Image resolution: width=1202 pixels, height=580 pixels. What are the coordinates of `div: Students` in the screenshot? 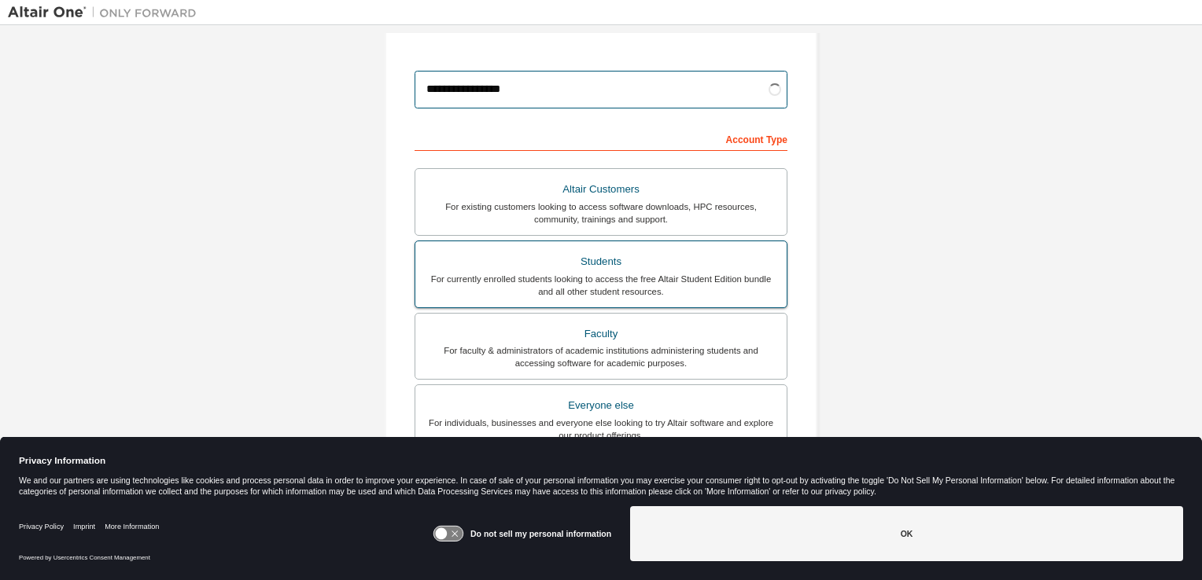 It's located at (601, 262).